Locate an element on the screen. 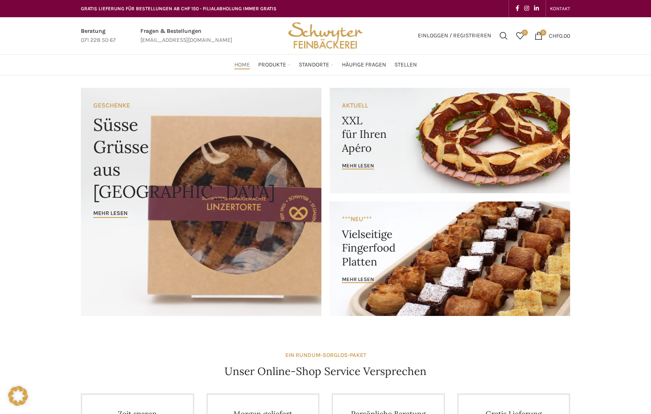 The image size is (651, 414). span: Home is located at coordinates (242, 65).